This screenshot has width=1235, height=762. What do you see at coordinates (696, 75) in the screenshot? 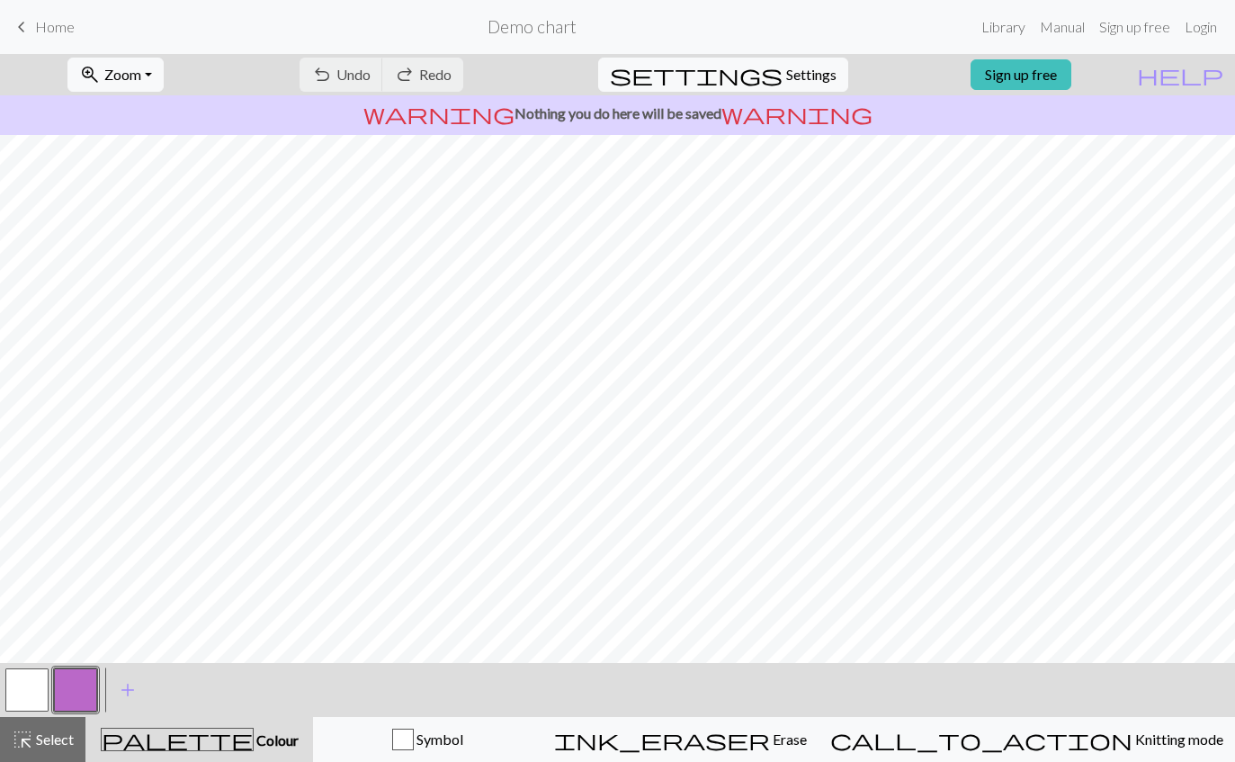
I see `span: settings` at bounding box center [696, 75].